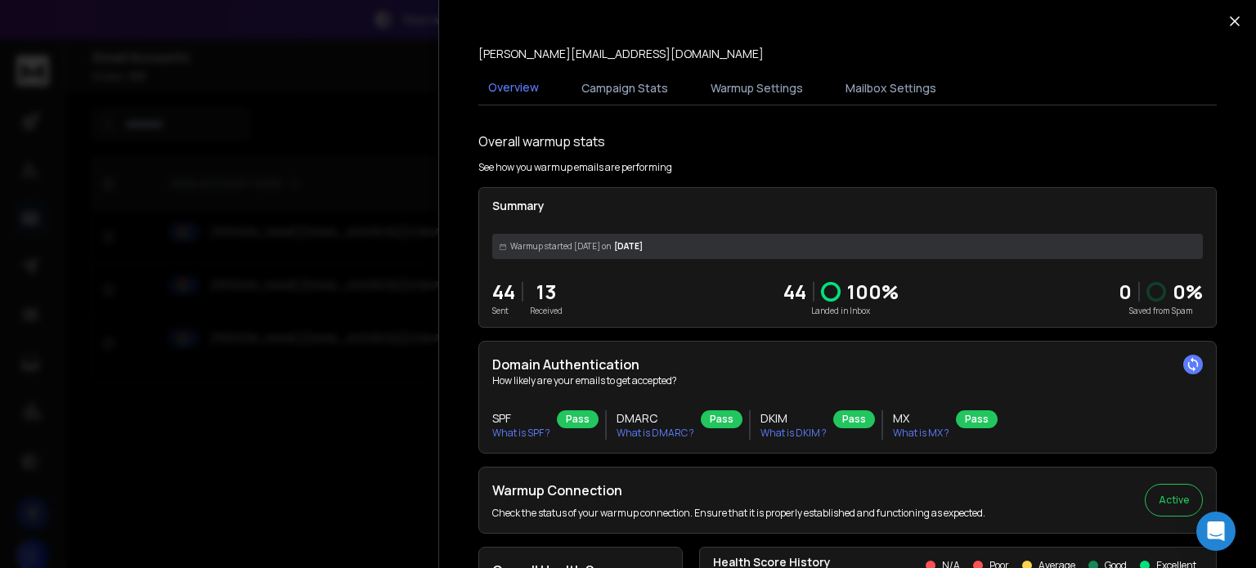 This screenshot has width=1256, height=568. What do you see at coordinates (1187, 292) in the screenshot?
I see `p: 0 %` at bounding box center [1187, 292].